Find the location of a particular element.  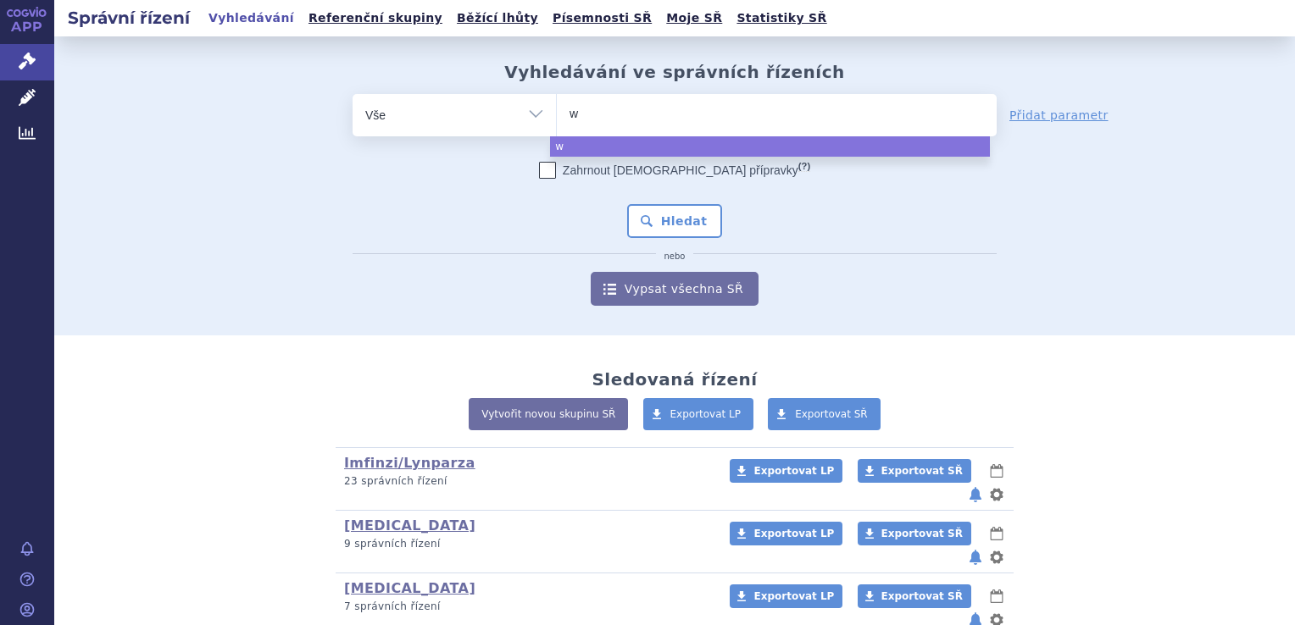

a: Písemnosti SŘ is located at coordinates (602, 18).